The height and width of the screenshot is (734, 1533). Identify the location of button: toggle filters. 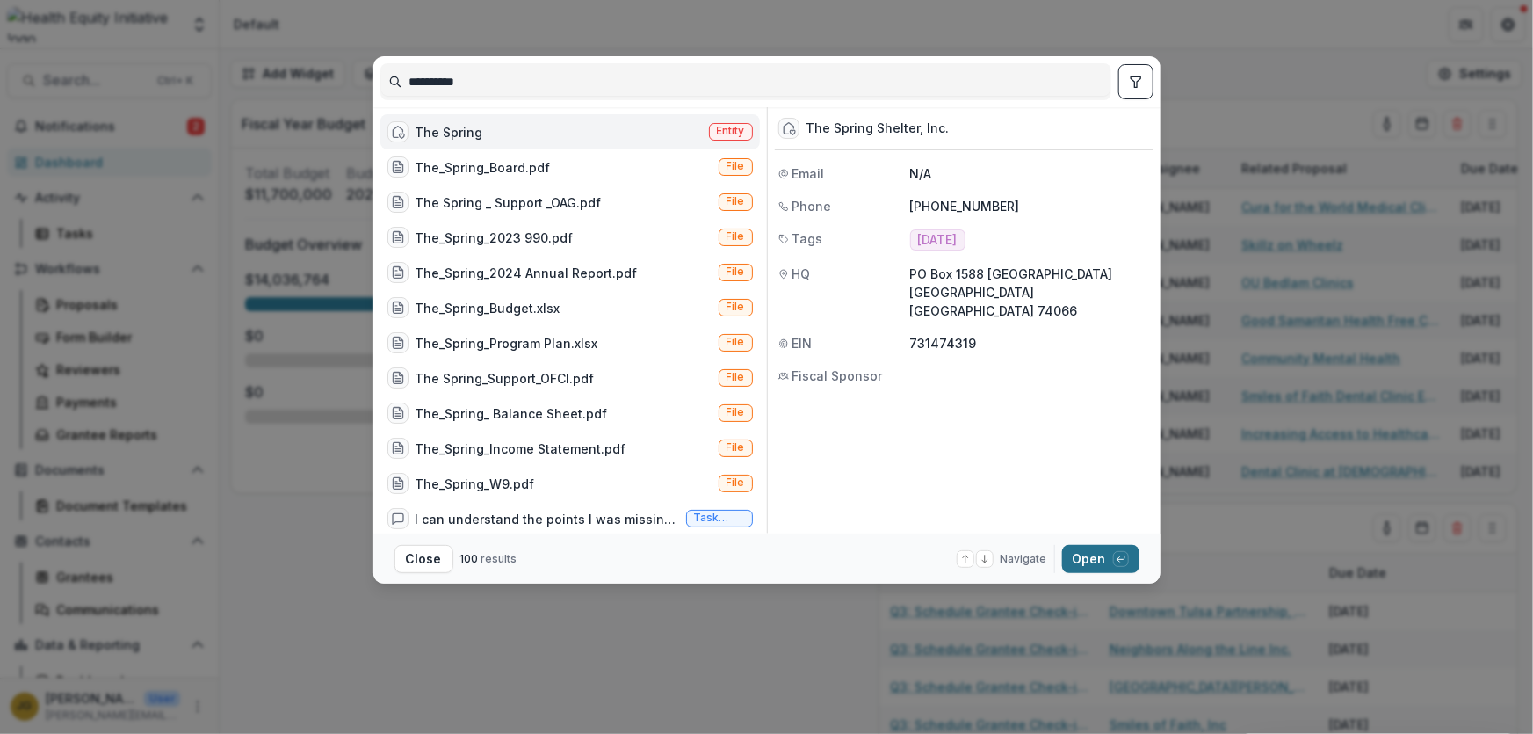
(1136, 82).